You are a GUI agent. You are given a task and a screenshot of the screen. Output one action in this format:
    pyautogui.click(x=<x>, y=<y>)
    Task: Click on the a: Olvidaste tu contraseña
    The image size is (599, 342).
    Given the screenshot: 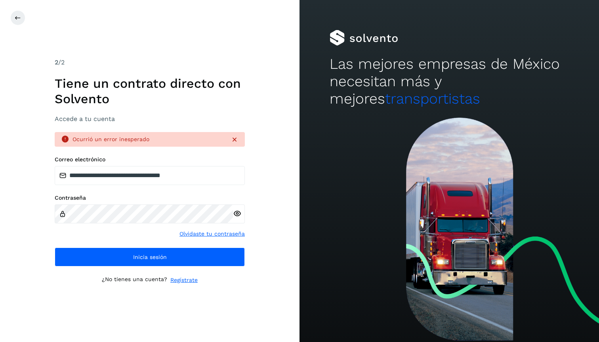 What is the action you would take?
    pyautogui.click(x=212, y=234)
    